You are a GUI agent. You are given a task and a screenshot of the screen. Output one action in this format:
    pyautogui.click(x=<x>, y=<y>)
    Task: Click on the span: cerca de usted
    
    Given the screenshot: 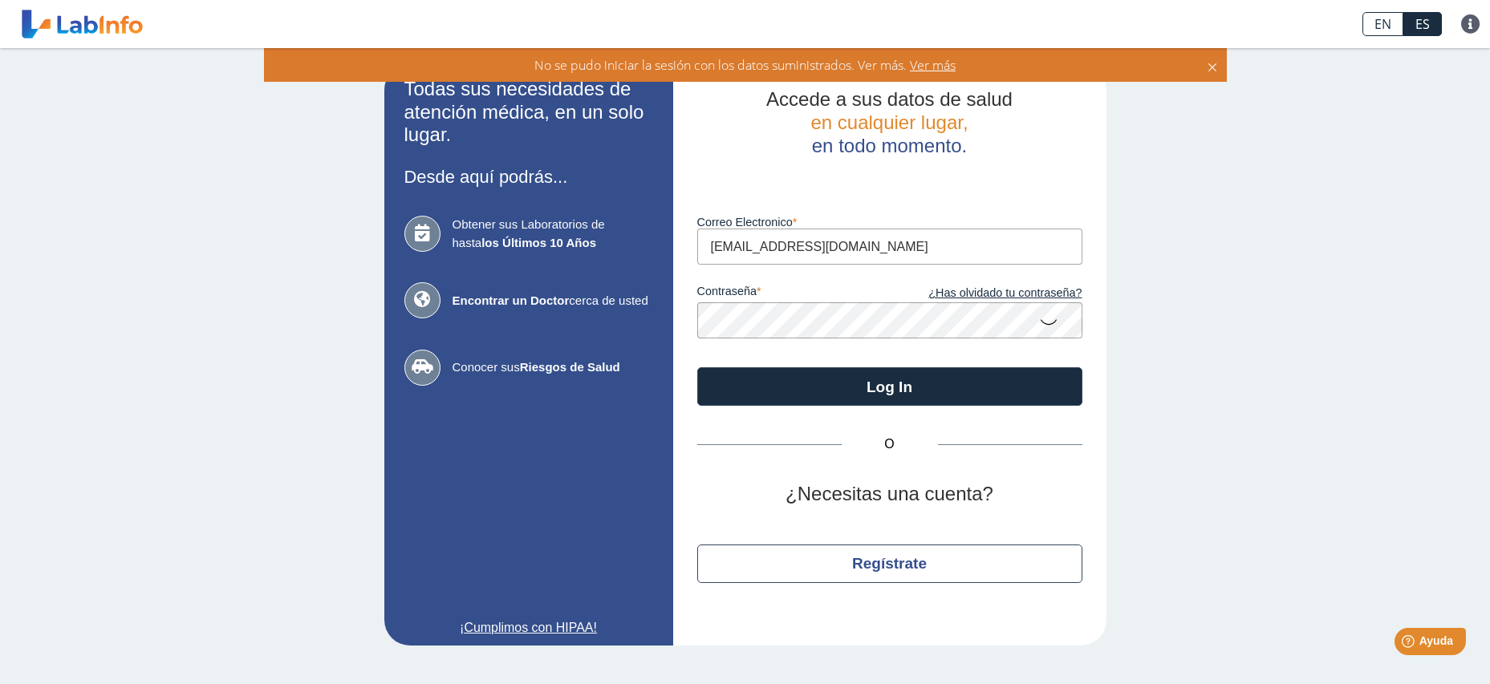 What is the action you would take?
    pyautogui.click(x=553, y=301)
    